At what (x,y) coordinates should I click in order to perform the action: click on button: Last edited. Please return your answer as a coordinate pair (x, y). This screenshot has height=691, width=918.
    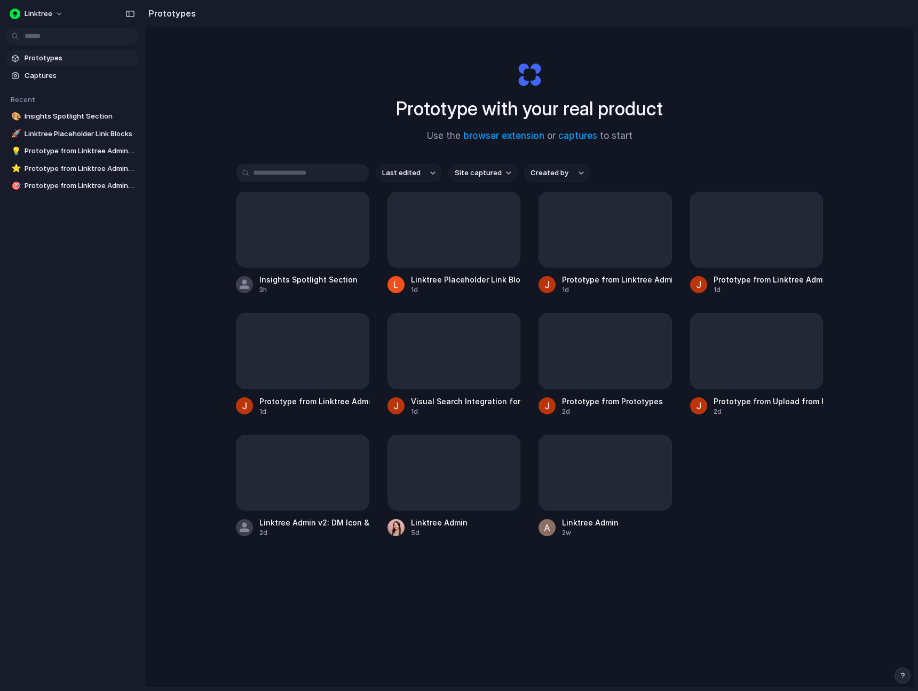
    Looking at the image, I should click on (409, 173).